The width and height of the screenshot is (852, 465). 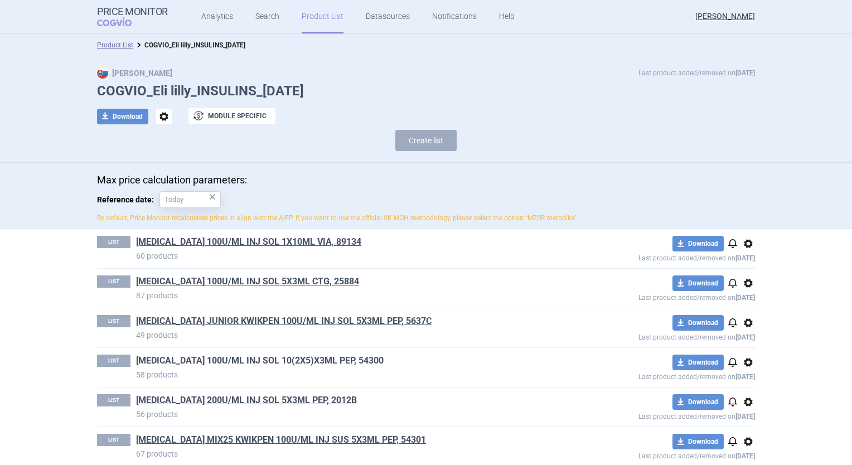 I want to click on li: COGVIO_Eli lilly_INSULINS_06.10.2025, so click(x=189, y=45).